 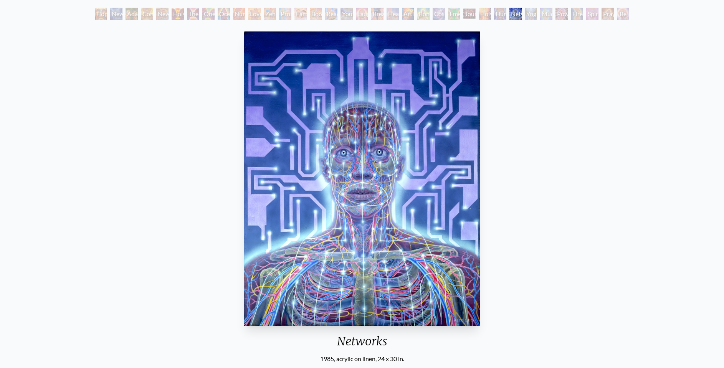 What do you see at coordinates (592, 14) in the screenshot?
I see `div: Spirit Animates the Flesh` at bounding box center [592, 14].